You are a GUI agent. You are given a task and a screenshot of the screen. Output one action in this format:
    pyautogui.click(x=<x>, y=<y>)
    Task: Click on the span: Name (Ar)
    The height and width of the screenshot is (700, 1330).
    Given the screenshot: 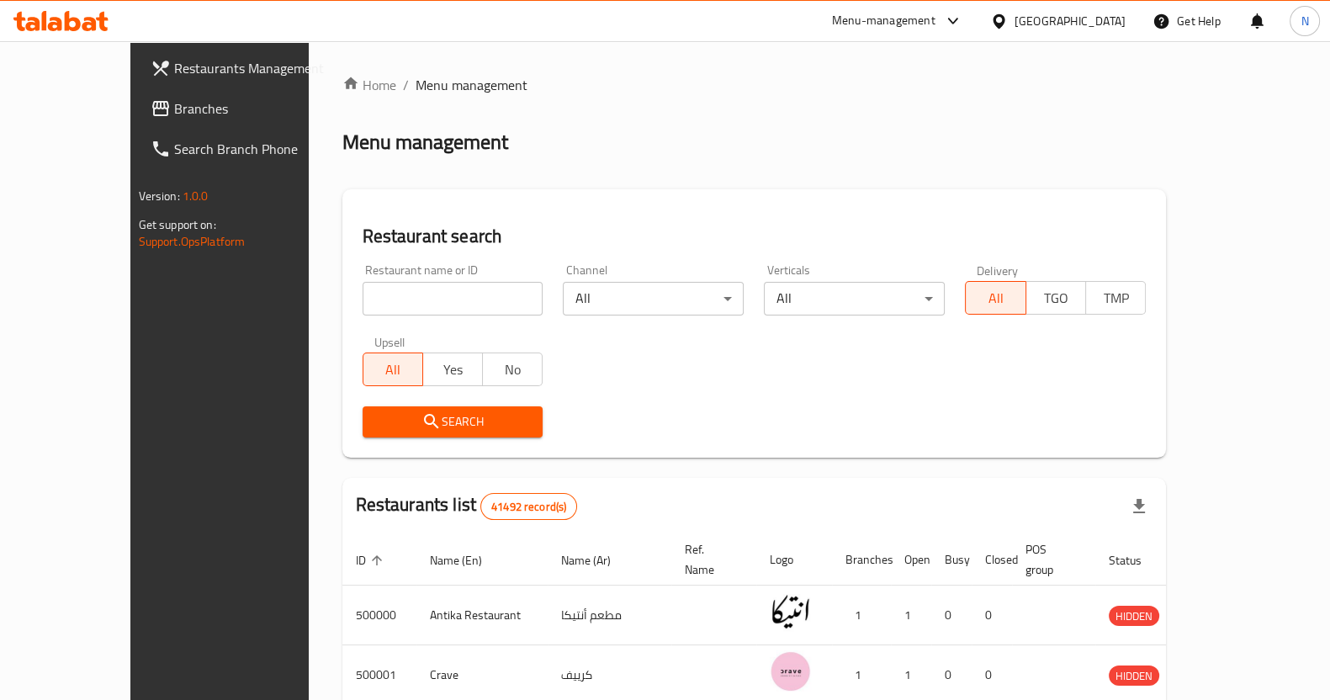 What is the action you would take?
    pyautogui.click(x=597, y=560)
    